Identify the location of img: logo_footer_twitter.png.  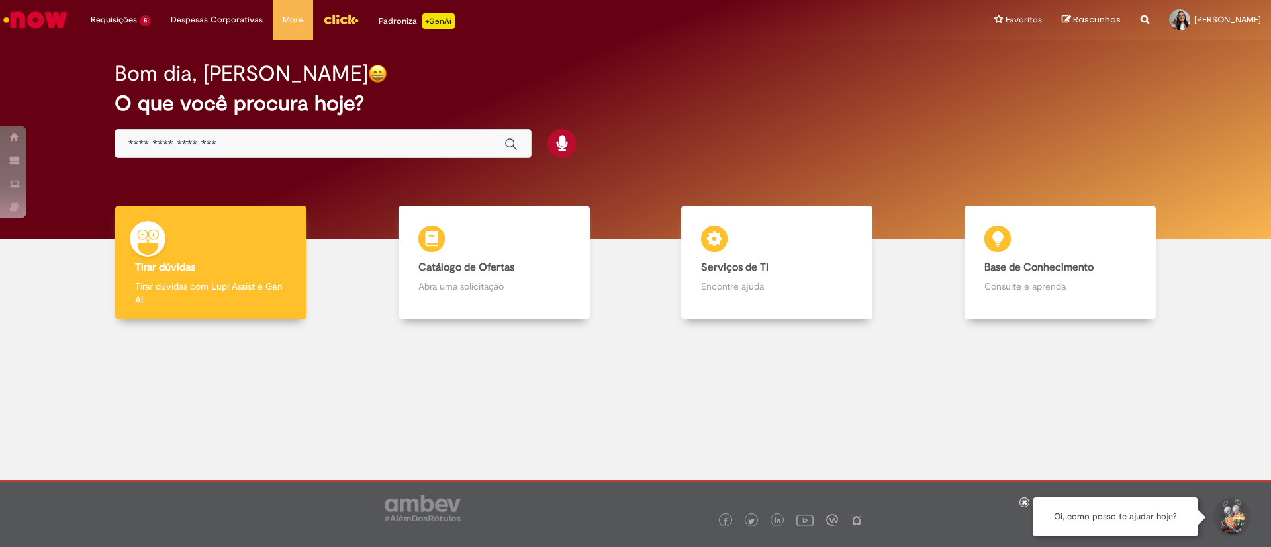
(751, 522).